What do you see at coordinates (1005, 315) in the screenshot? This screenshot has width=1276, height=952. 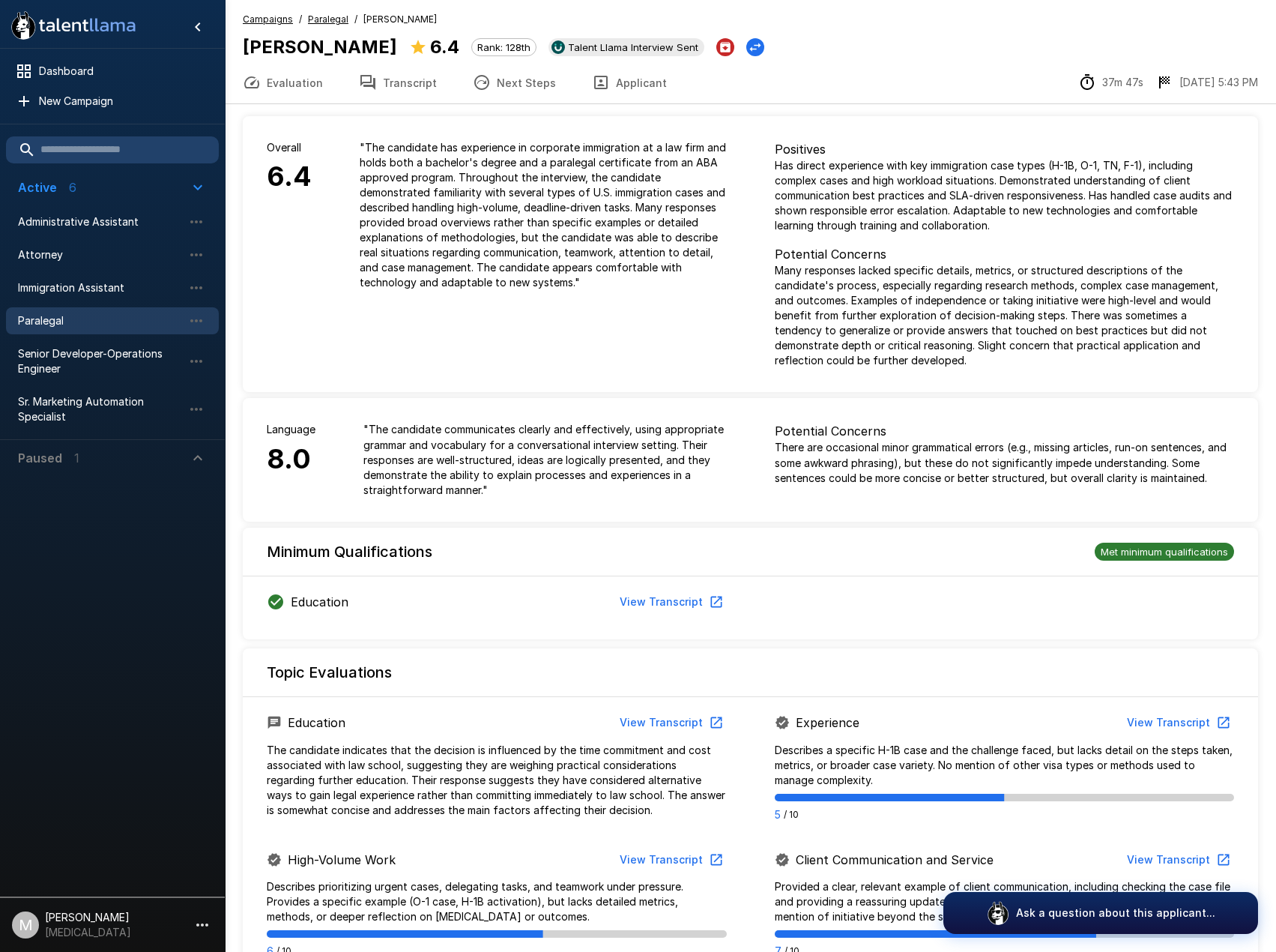 I see `p: Many responses lacked specific details, metrics, or structured descriptions of the candidate's pr...` at bounding box center [1005, 315].